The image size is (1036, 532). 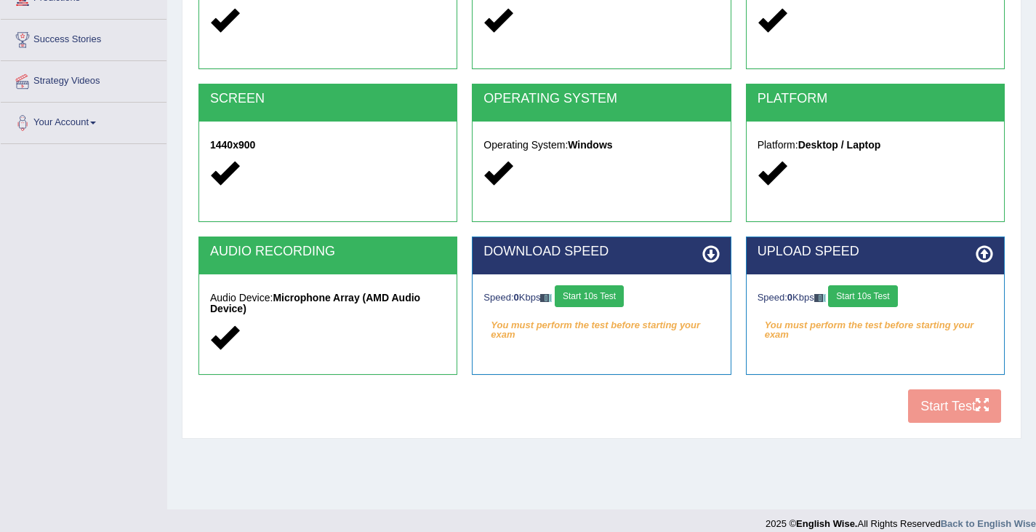 What do you see at coordinates (901, 519) in the screenshot?
I see `div: 2025 © All Rights Reserved` at bounding box center [901, 519].